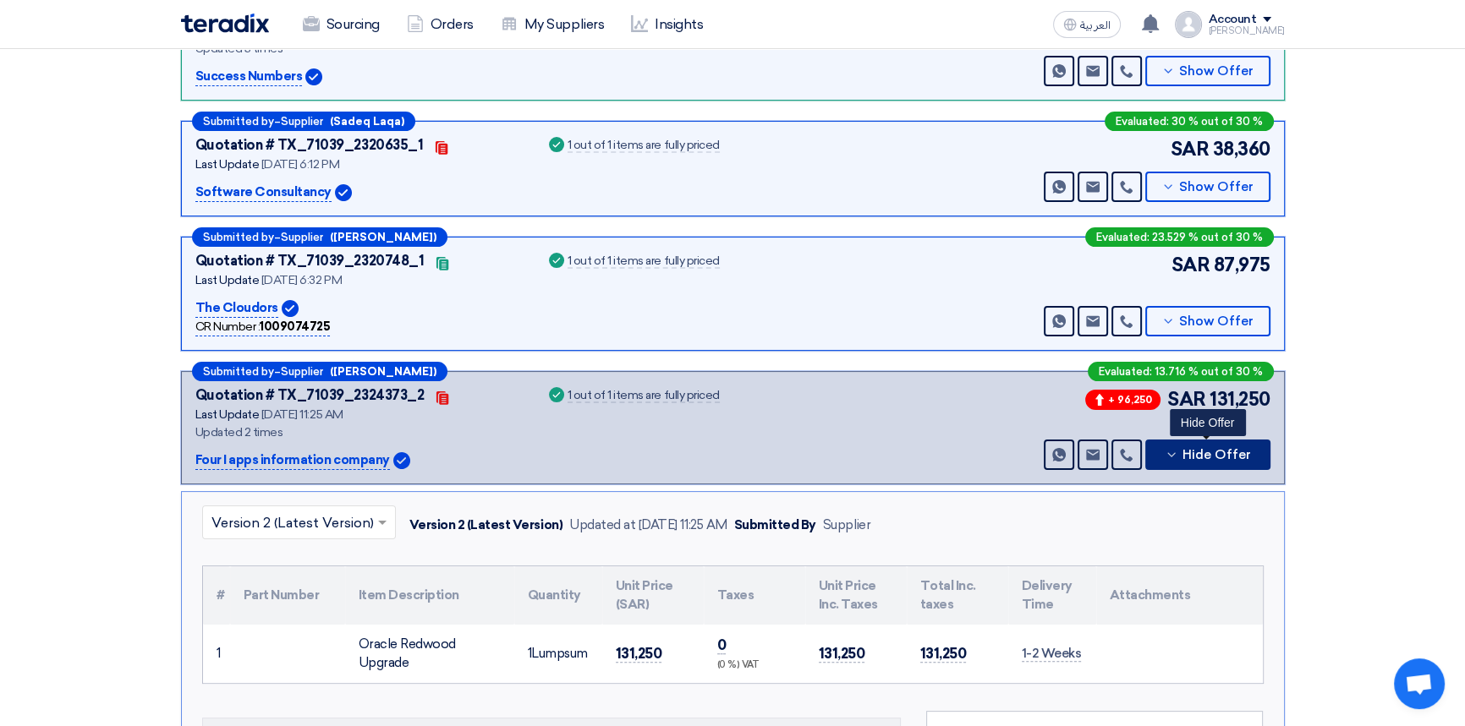 The image size is (1465, 726). What do you see at coordinates (367, 121) in the screenshot?
I see `b: (Sadeq Laqa)` at bounding box center [367, 121].